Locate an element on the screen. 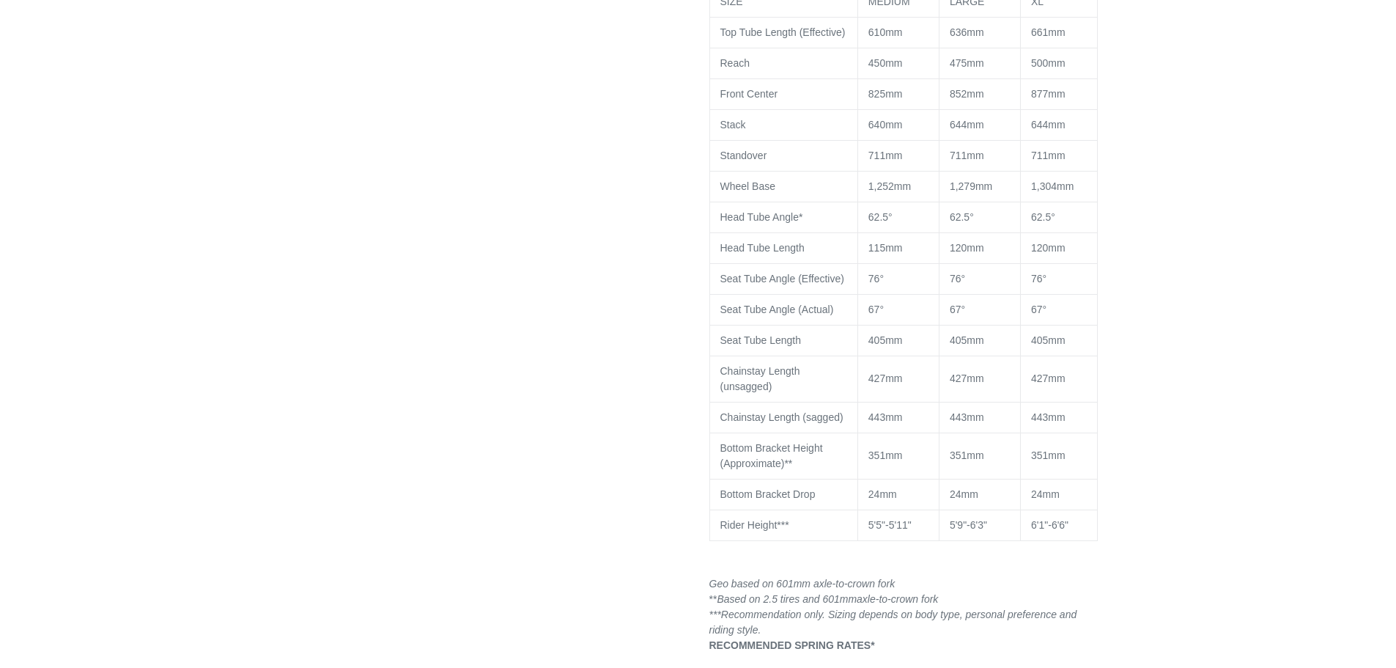 This screenshot has height=668, width=1396. span: 661mm is located at coordinates (1048, 32).